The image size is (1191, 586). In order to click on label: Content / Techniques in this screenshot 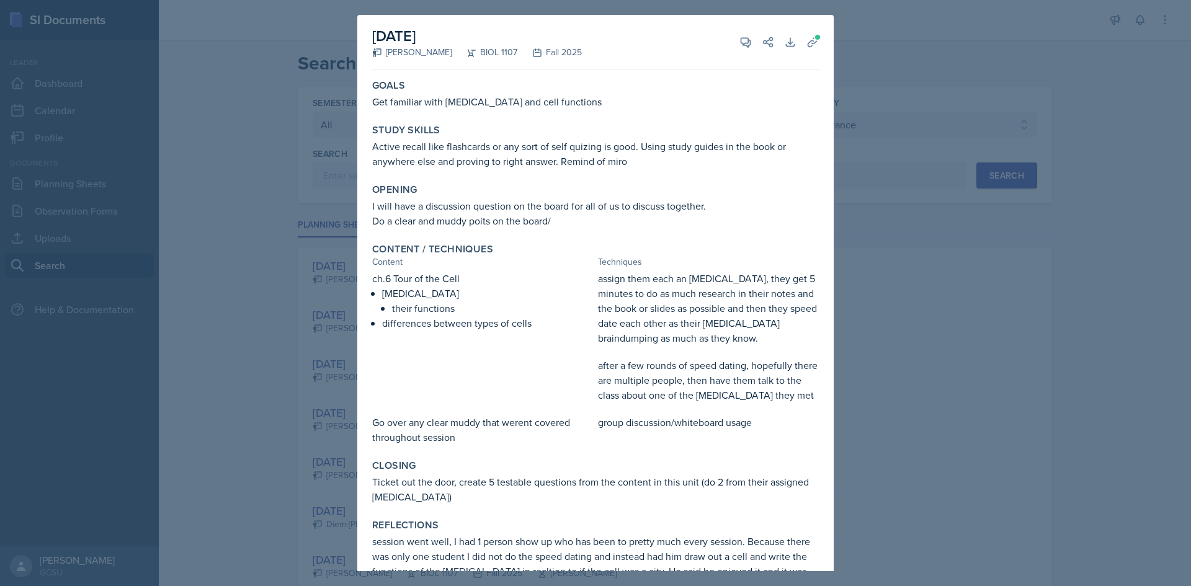, I will do `click(432, 249)`.